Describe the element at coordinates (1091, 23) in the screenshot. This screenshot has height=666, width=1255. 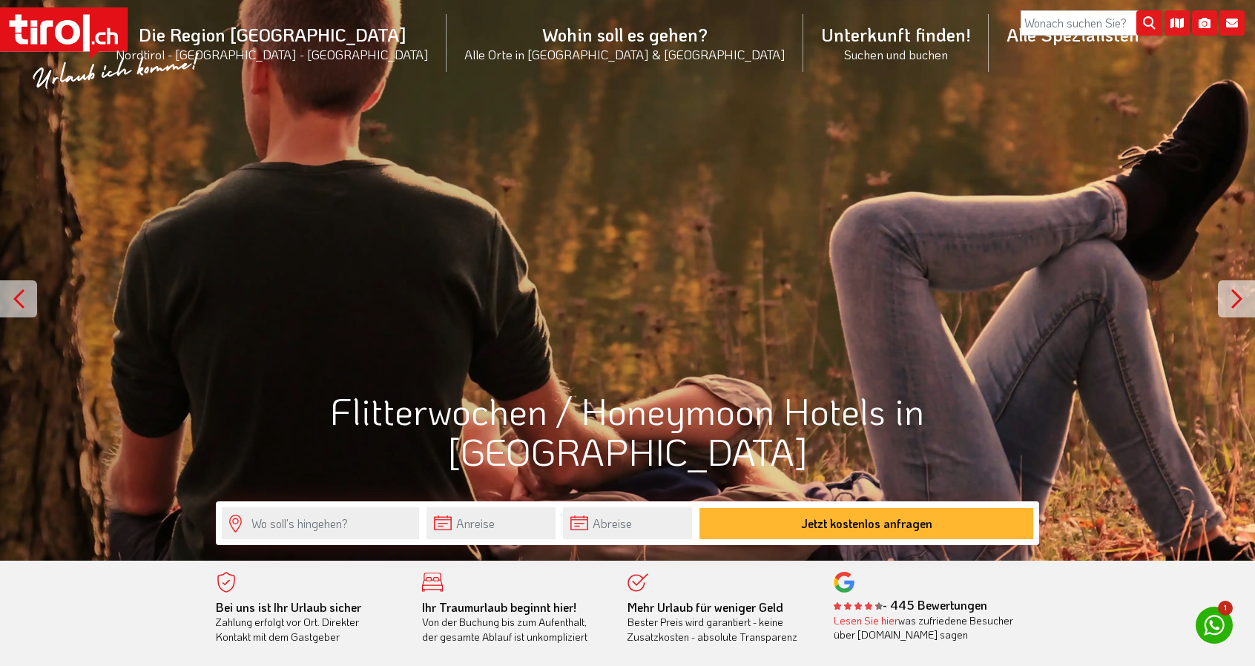
I see `input: Wonach suchen Sie?` at that location.